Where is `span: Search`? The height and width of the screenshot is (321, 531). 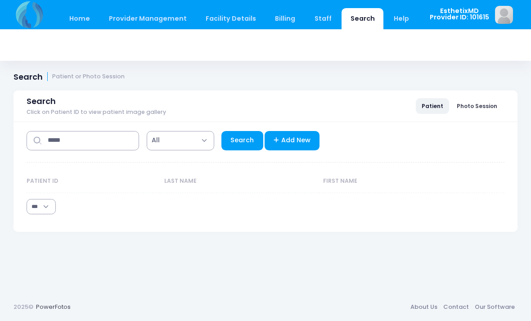
span: Search is located at coordinates (41, 101).